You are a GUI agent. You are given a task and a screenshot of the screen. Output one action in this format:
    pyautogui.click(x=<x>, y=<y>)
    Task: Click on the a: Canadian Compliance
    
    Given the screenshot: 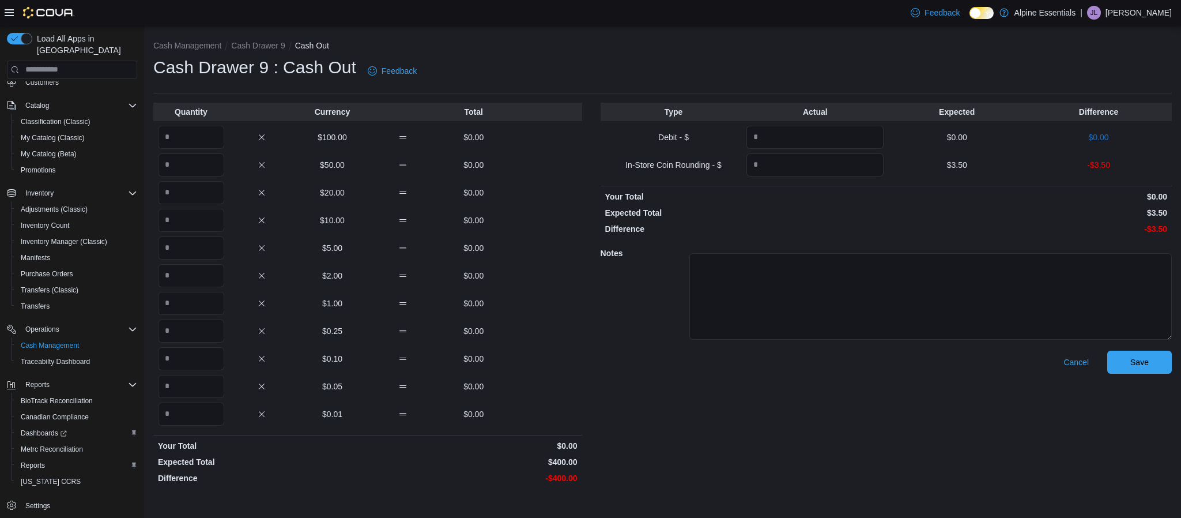 What is the action you would take?
    pyautogui.click(x=55, y=417)
    